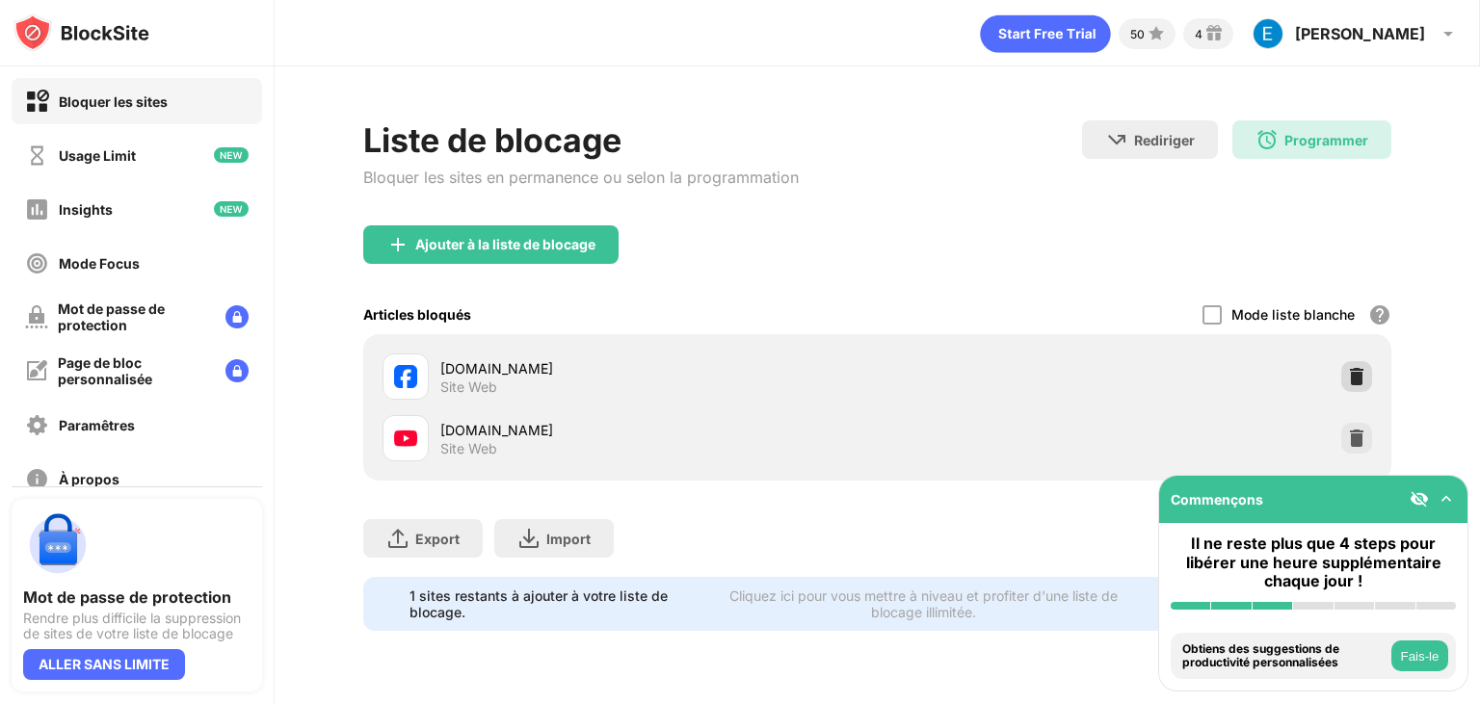 This screenshot has width=1480, height=703. I want to click on div: Cliquez ici pour vous mettre à niveau et profiter d'une liste de blocage illimitée., so click(924, 604).